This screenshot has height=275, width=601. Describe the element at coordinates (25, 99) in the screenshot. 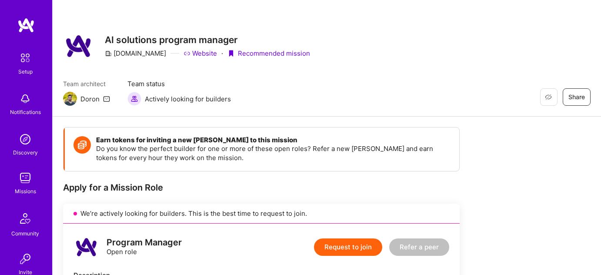

I see `img: bell` at that location.